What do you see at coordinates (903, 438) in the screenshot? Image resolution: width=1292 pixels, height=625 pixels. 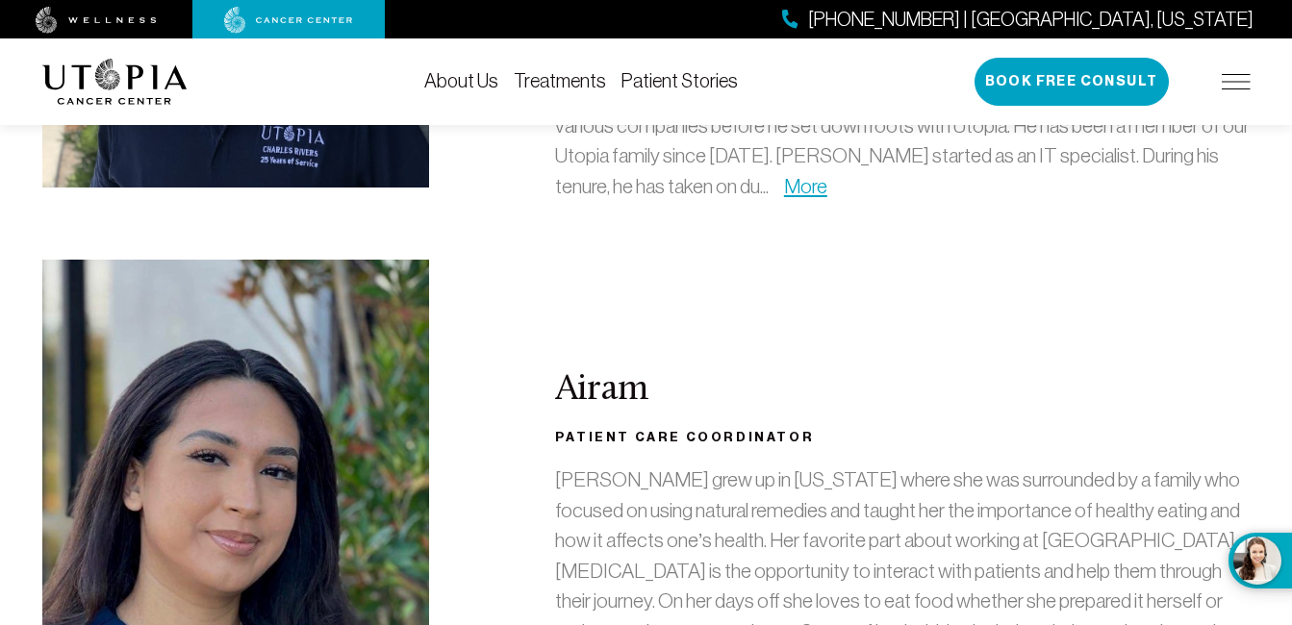 I see `h3: Patient Care Coordinator` at bounding box center [903, 438].